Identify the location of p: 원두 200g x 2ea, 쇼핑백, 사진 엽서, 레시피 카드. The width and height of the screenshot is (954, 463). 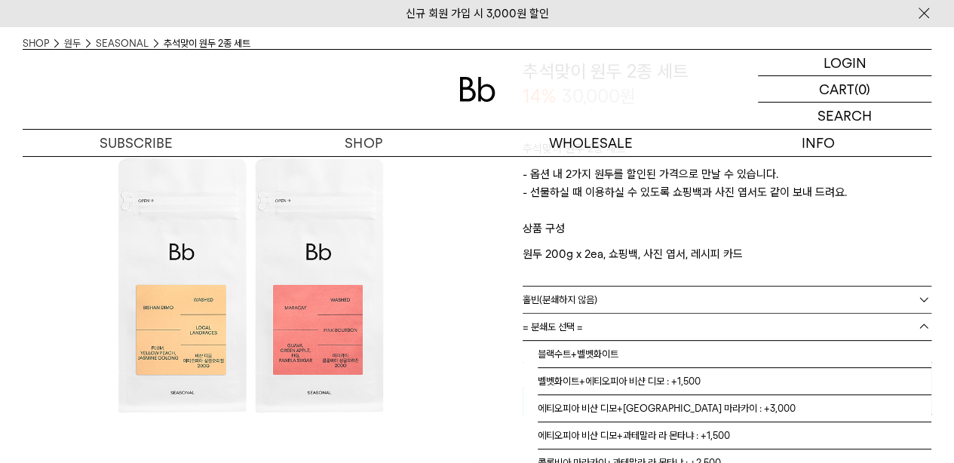
(727, 254).